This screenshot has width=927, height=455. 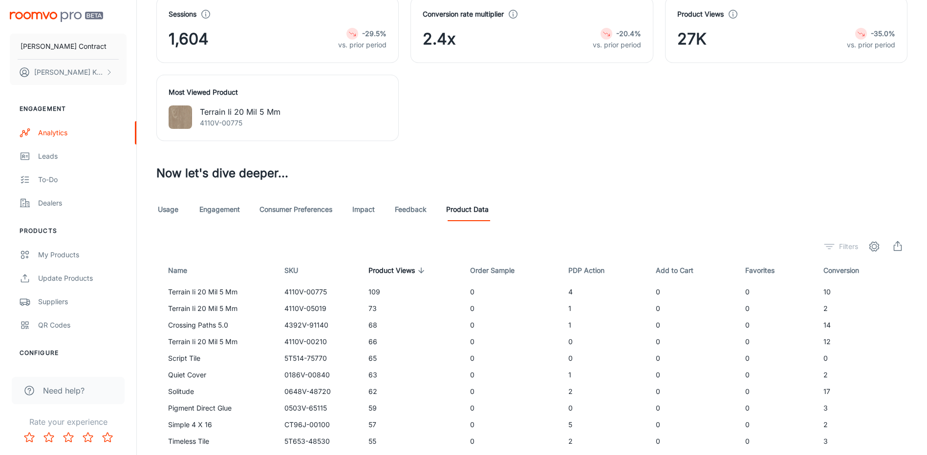 What do you see at coordinates (883, 33) in the screenshot?
I see `strong: -35.0%` at bounding box center [883, 33].